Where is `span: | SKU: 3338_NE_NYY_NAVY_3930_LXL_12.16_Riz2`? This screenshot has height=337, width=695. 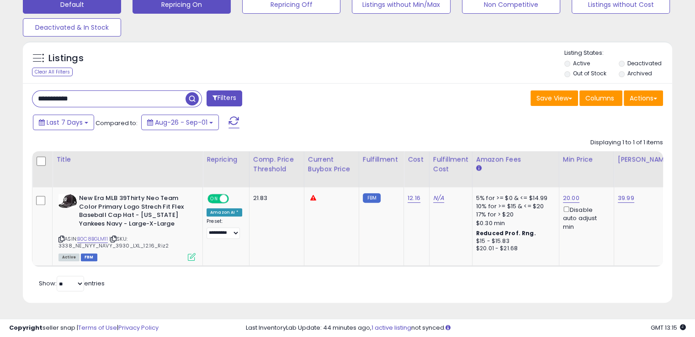 span: | SKU: 3338_NE_NYY_NAVY_3930_LXL_12.16_Riz2 is located at coordinates (113, 242).